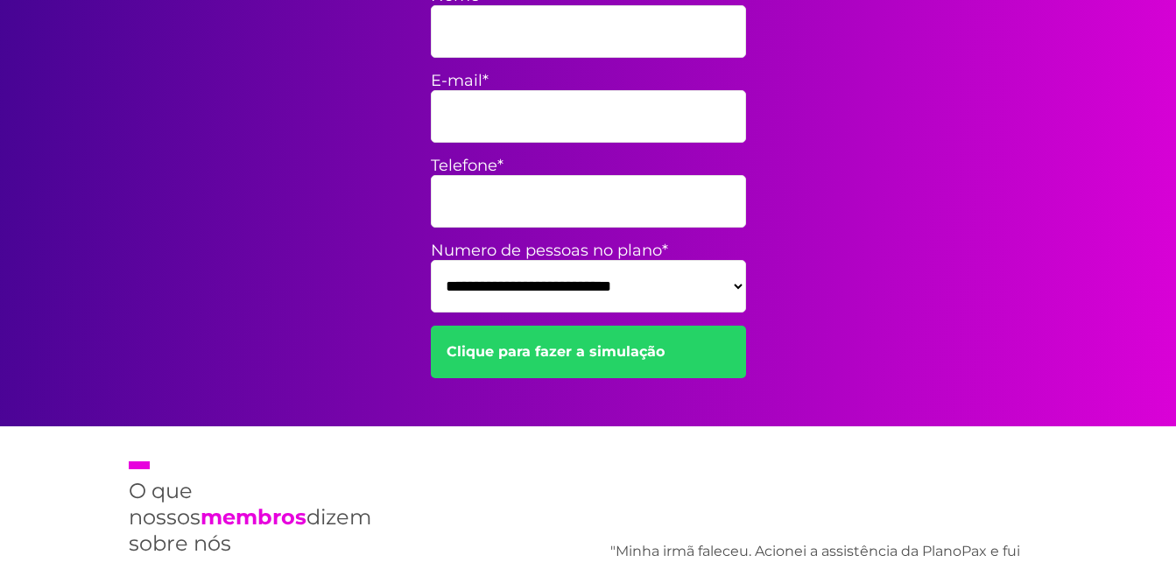  Describe the element at coordinates (589, 352) in the screenshot. I see `a: Clique para fazer a simulação` at that location.